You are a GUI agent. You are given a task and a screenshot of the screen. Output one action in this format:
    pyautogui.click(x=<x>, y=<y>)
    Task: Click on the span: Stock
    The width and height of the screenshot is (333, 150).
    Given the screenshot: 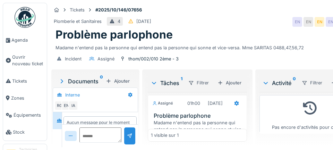 What is the action you would take?
    pyautogui.click(x=28, y=132)
    